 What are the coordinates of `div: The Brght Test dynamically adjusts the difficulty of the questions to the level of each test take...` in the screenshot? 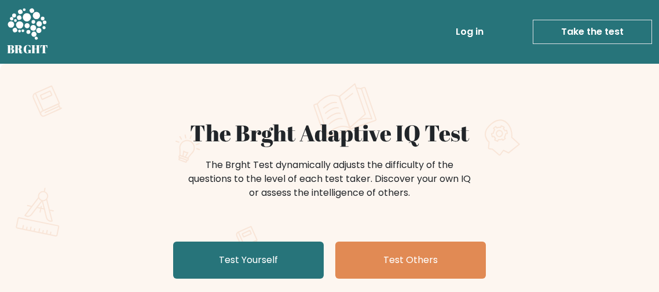 It's located at (330, 179).